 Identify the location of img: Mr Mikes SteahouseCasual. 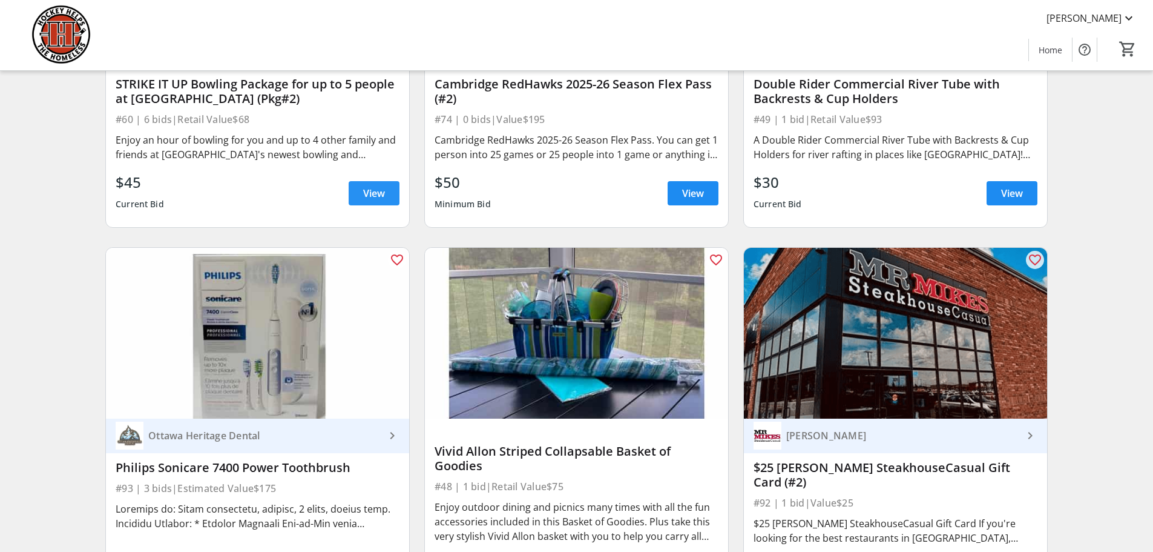
(768, 435).